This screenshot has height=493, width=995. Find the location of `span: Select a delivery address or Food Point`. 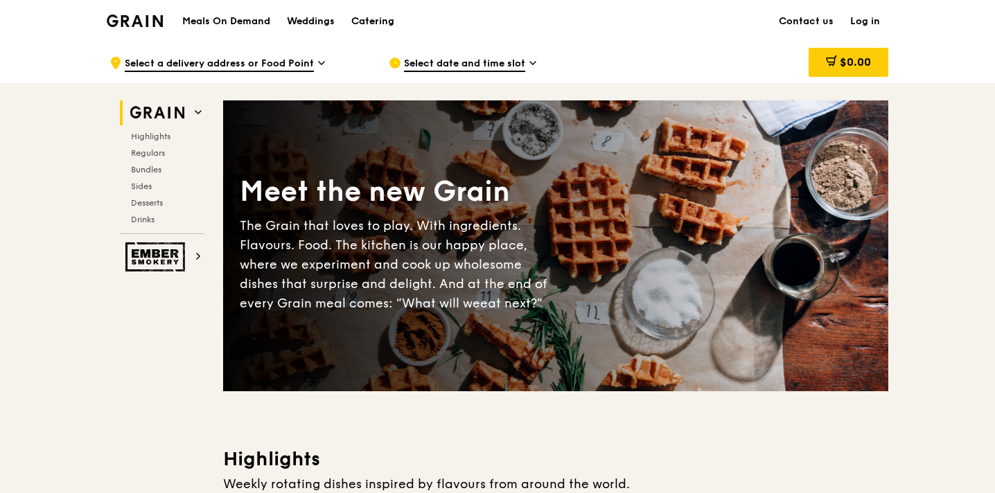

span: Select a delivery address or Food Point is located at coordinates (219, 64).